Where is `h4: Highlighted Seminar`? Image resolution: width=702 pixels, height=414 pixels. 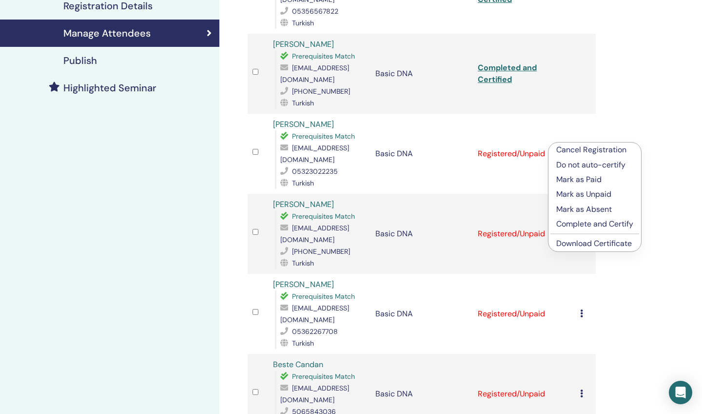 h4: Highlighted Seminar is located at coordinates (110, 88).